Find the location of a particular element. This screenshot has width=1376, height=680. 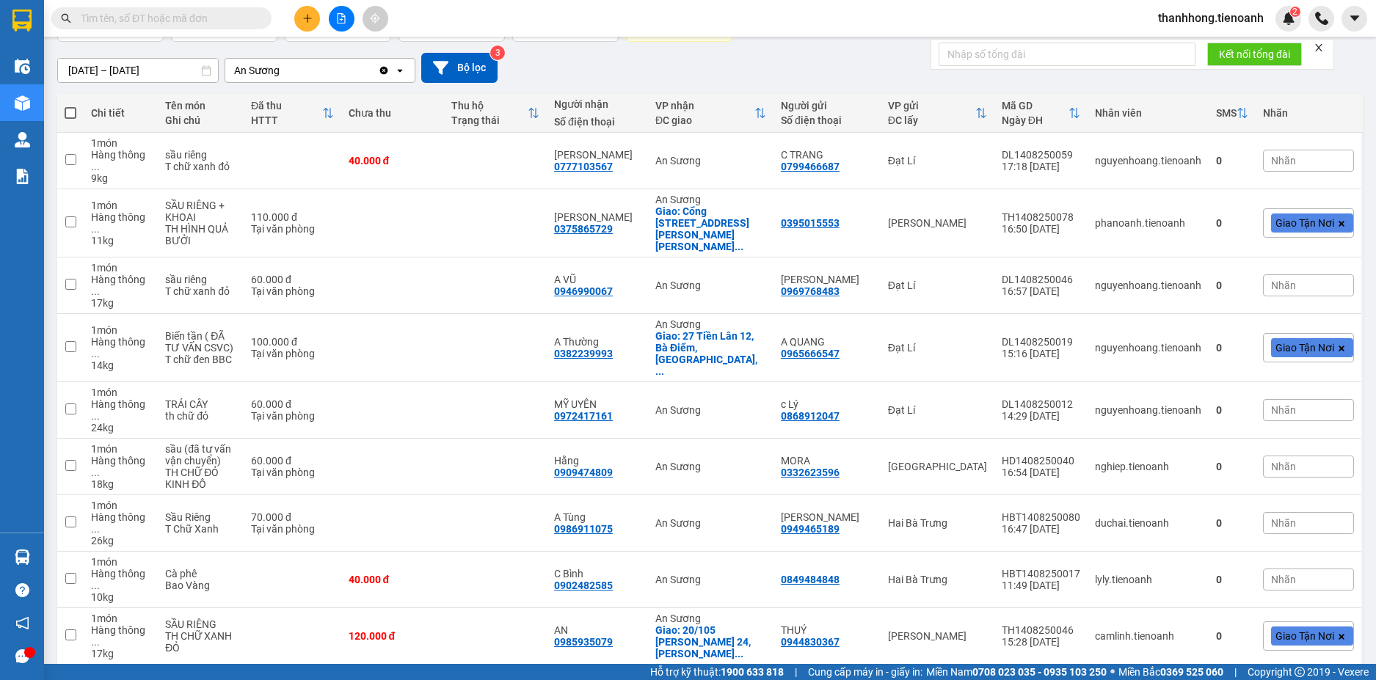

div: 0909474809 is located at coordinates (583, 473).